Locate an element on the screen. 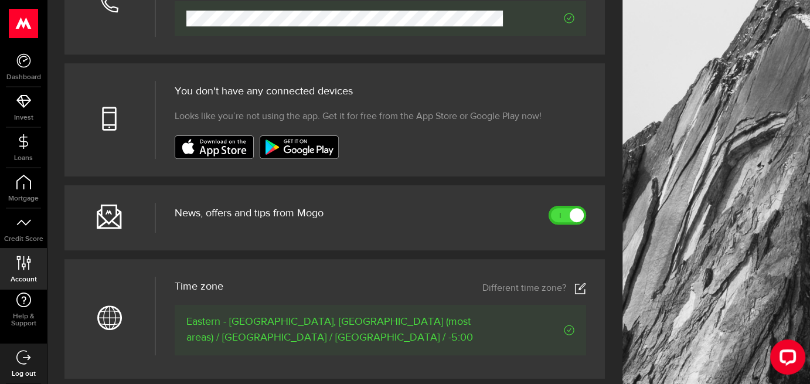 This screenshot has height=384, width=810. img: badge-google-play.svg is located at coordinates (299, 147).